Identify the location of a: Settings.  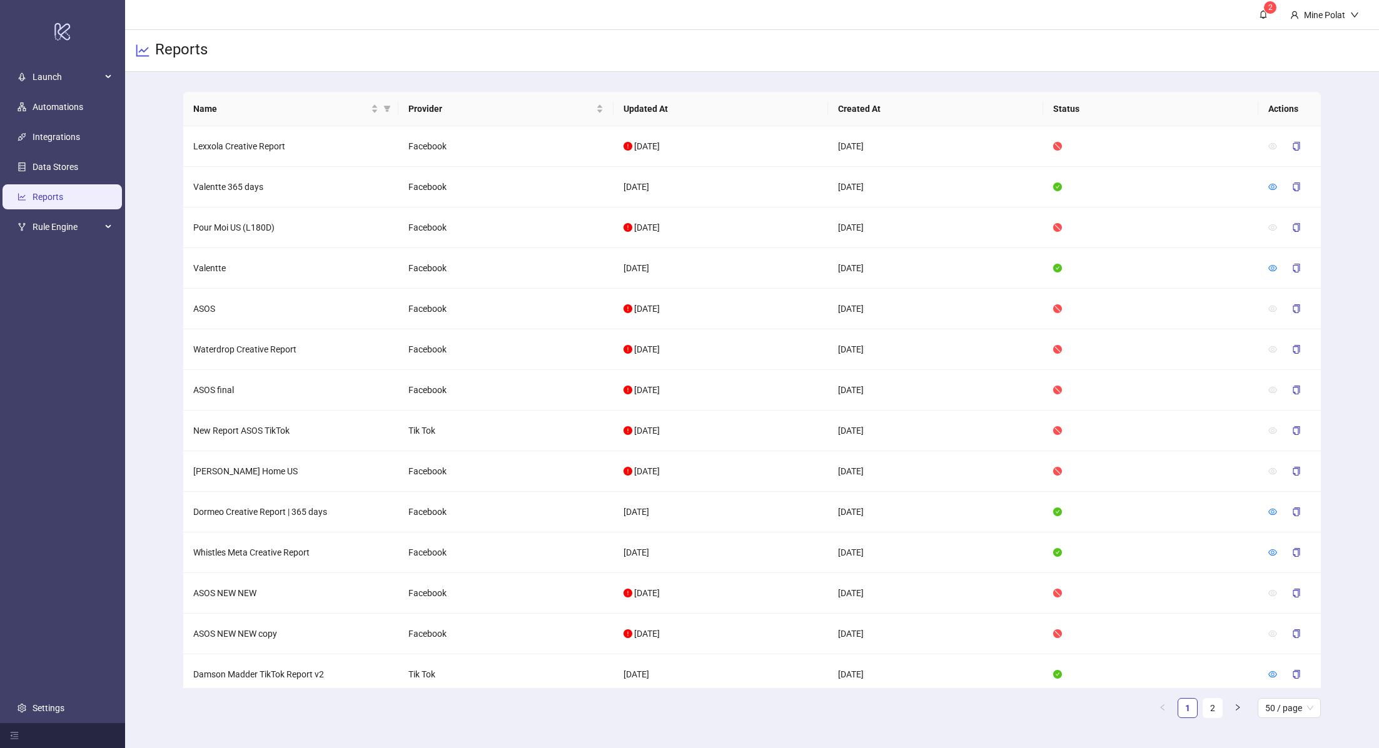
(48, 708).